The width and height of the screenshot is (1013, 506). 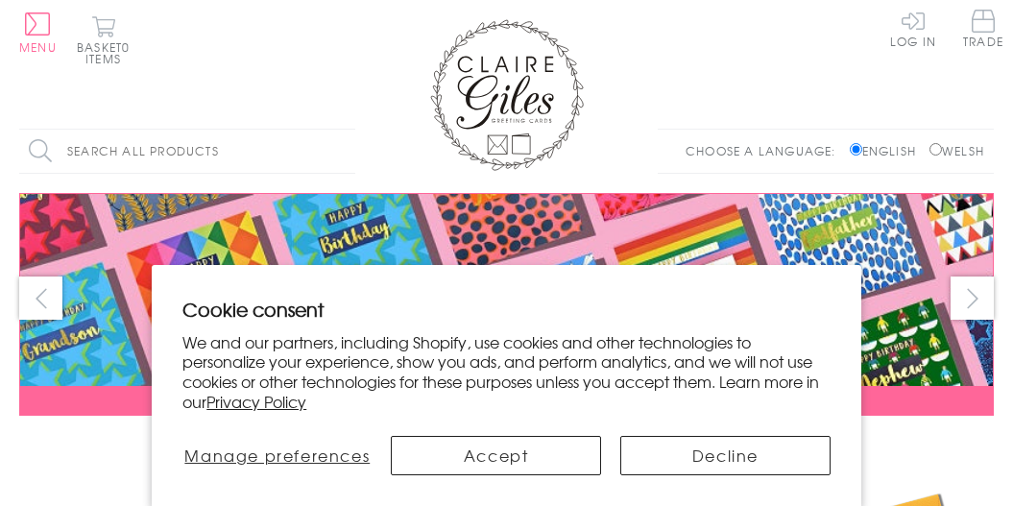 I want to click on input: Welsh, so click(x=935, y=149).